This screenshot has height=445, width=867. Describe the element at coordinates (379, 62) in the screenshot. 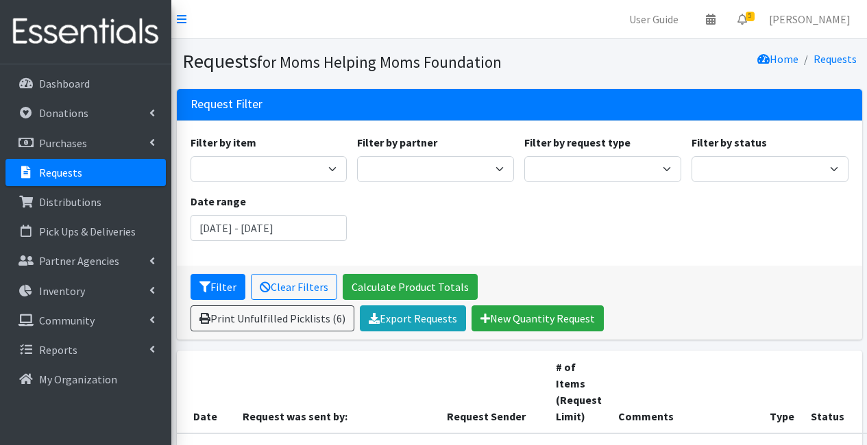

I see `small: for Moms Helping Moms Foundation` at that location.